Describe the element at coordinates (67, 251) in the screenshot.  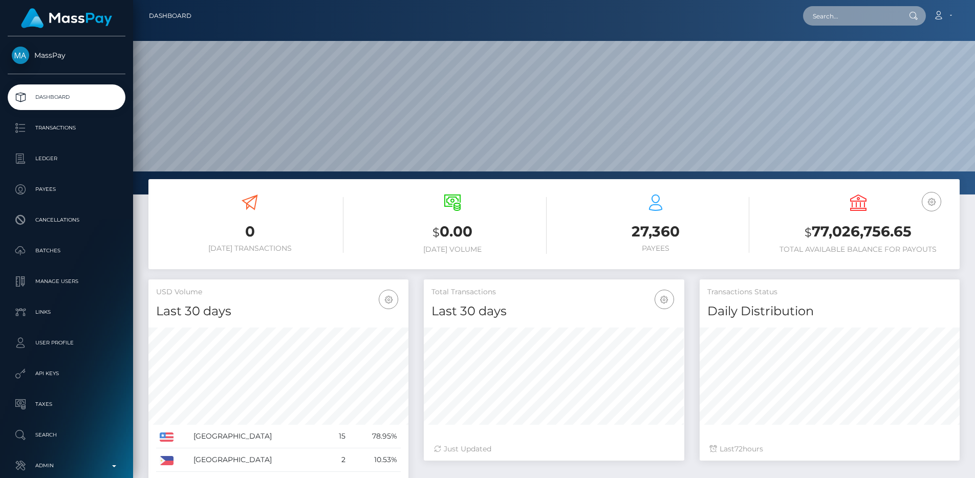
I see `a: Batches` at that location.